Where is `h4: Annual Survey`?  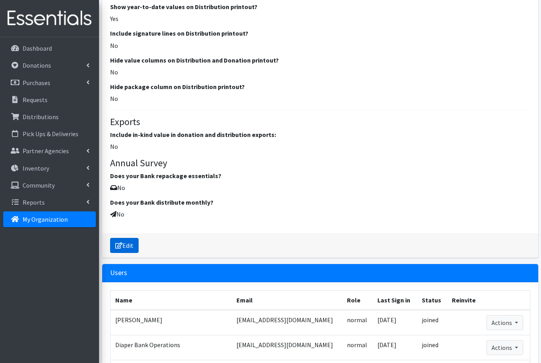 h4: Annual Survey is located at coordinates (320, 163).